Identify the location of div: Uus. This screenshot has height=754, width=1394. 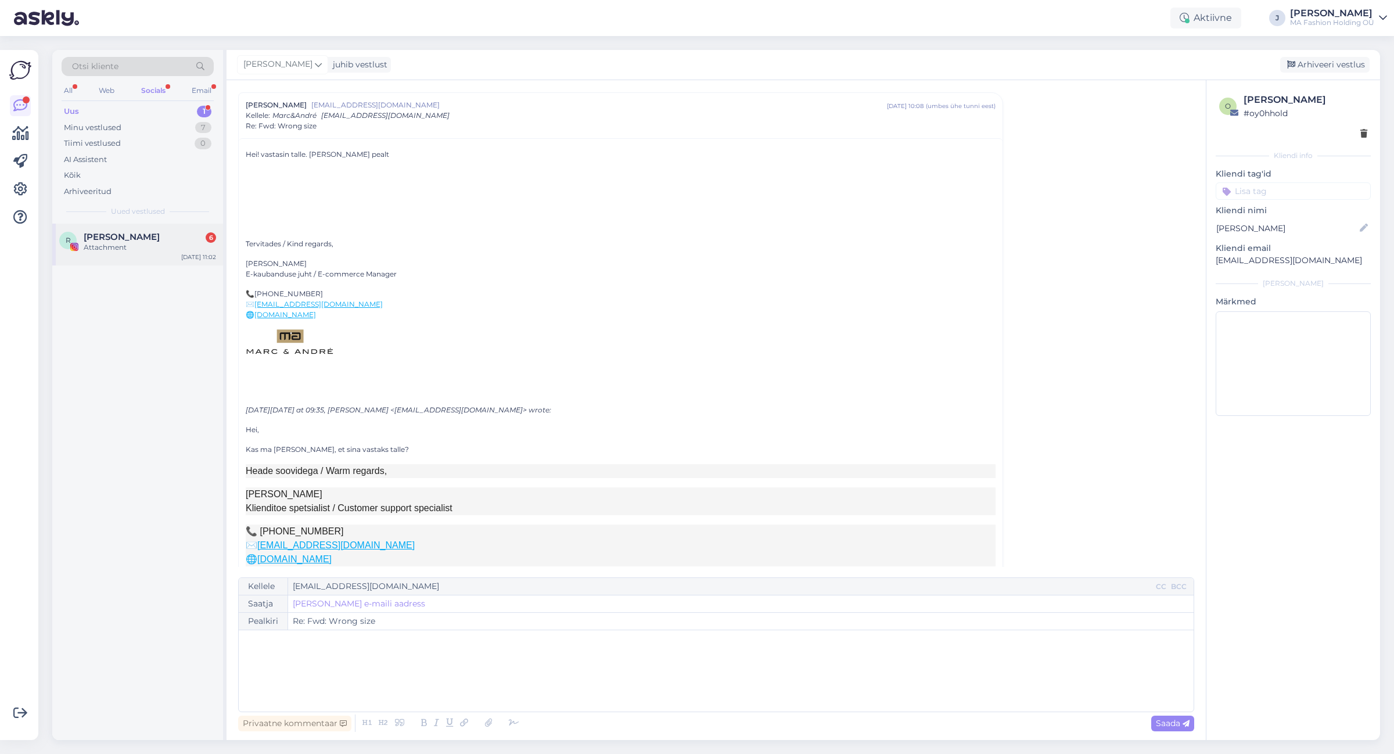
(71, 111).